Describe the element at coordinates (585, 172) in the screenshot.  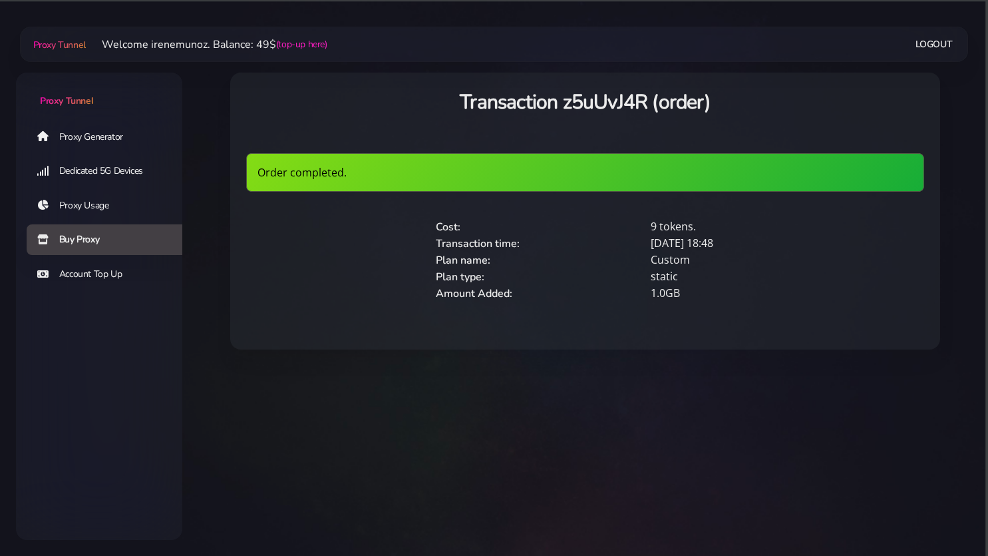
I see `div: Order completed.` at that location.